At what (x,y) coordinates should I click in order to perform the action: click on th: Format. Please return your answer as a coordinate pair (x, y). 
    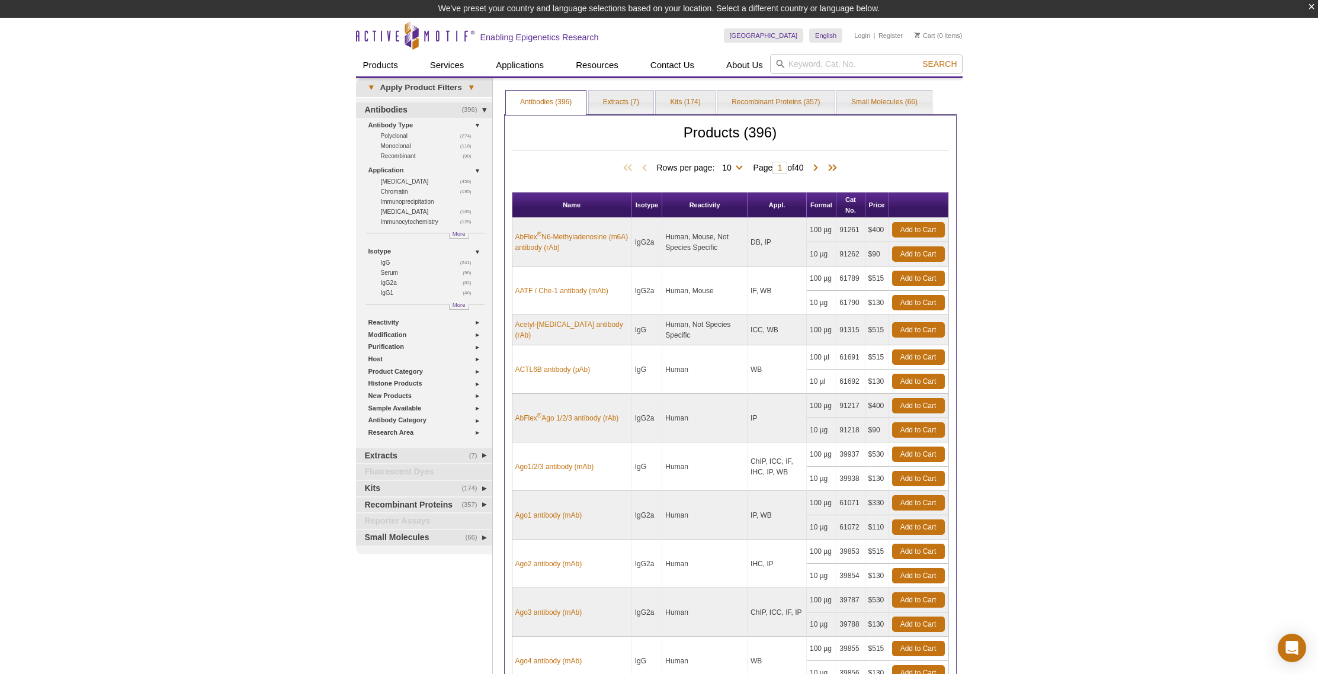
    Looking at the image, I should click on (822, 205).